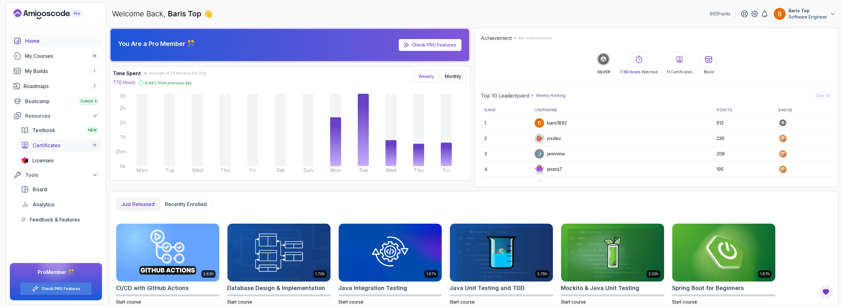 The height and width of the screenshot is (307, 841). Describe the element at coordinates (540, 138) in the screenshot. I see `img: default monster avatar` at that location.